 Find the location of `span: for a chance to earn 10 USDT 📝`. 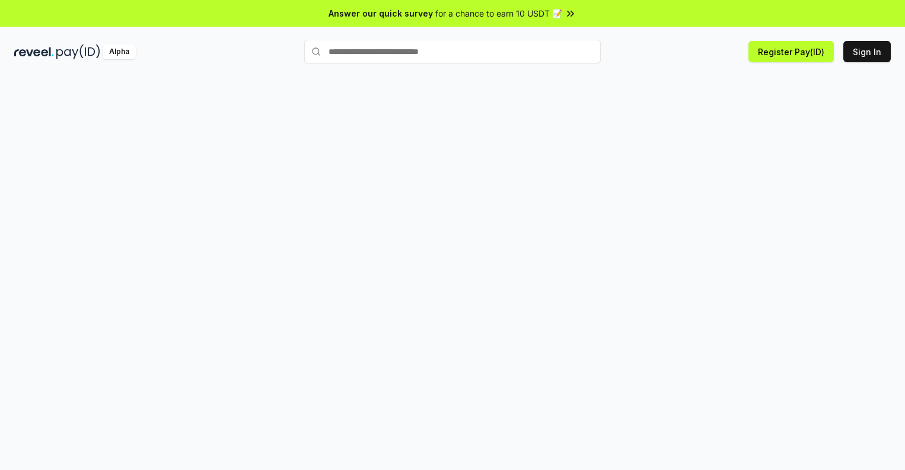

span: for a chance to earn 10 USDT 📝 is located at coordinates (499, 13).